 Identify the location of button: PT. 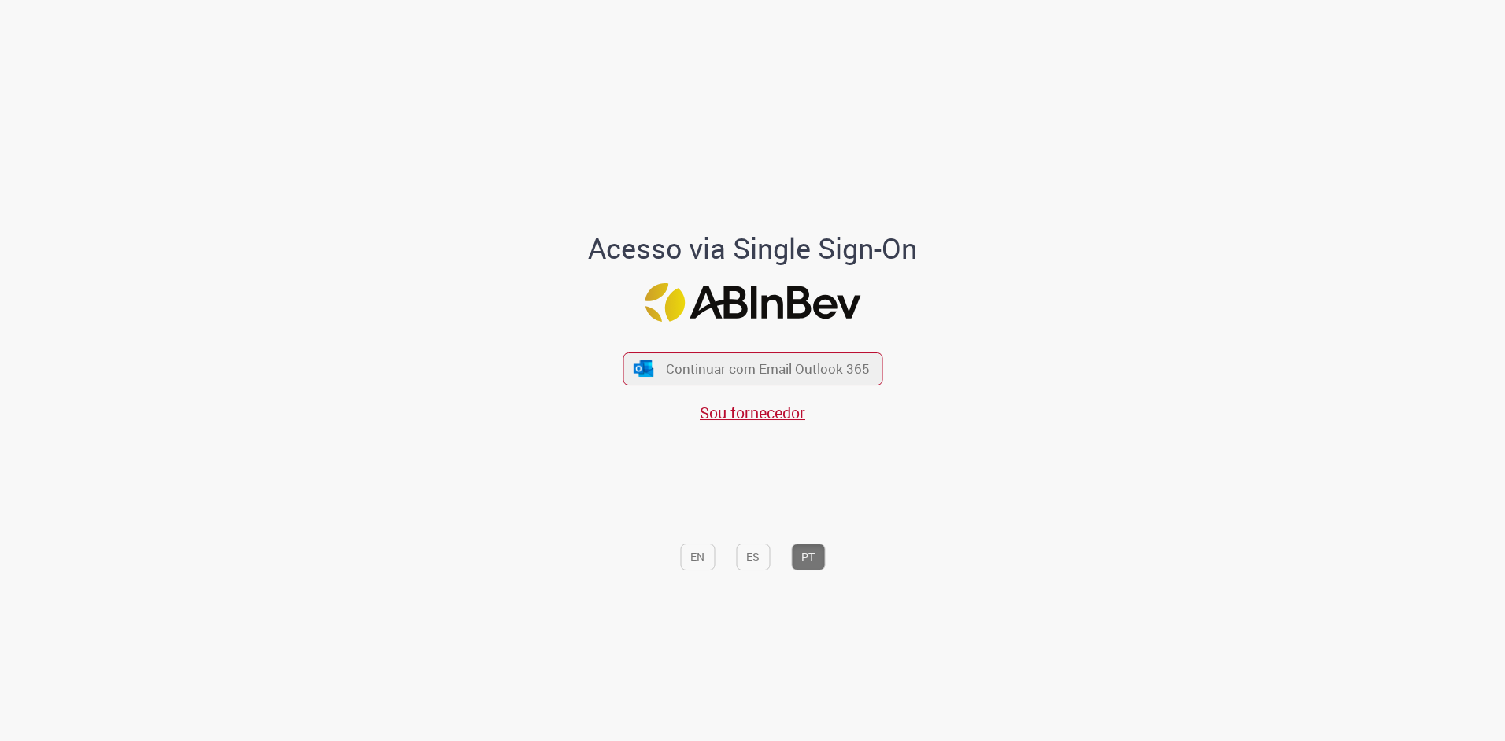
(808, 557).